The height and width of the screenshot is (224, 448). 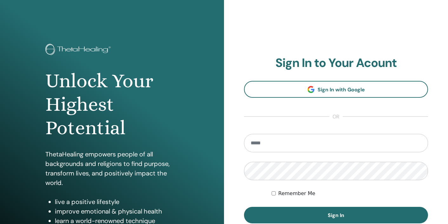 I want to click on div: Keep me authenticated indefinitely or until I manually logout, so click(x=349, y=193).